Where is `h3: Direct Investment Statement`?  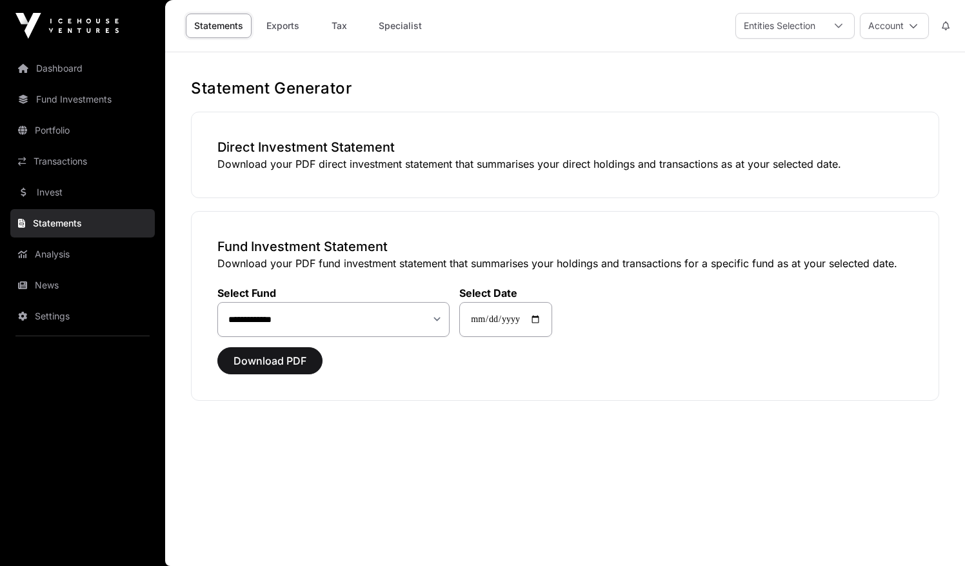
h3: Direct Investment Statement is located at coordinates (565, 147).